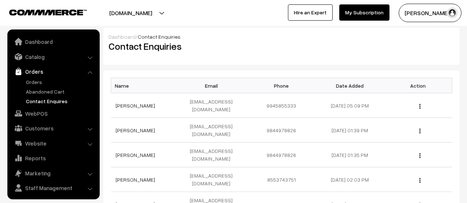 The image size is (467, 203). What do you see at coordinates (452, 13) in the screenshot?
I see `img: user` at bounding box center [452, 13].